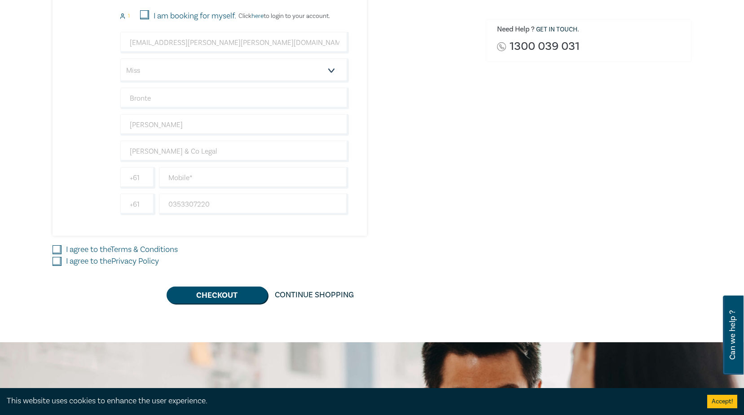 The width and height of the screenshot is (744, 415). Describe the element at coordinates (234, 43) in the screenshot. I see `input: Attendee Email*` at that location.